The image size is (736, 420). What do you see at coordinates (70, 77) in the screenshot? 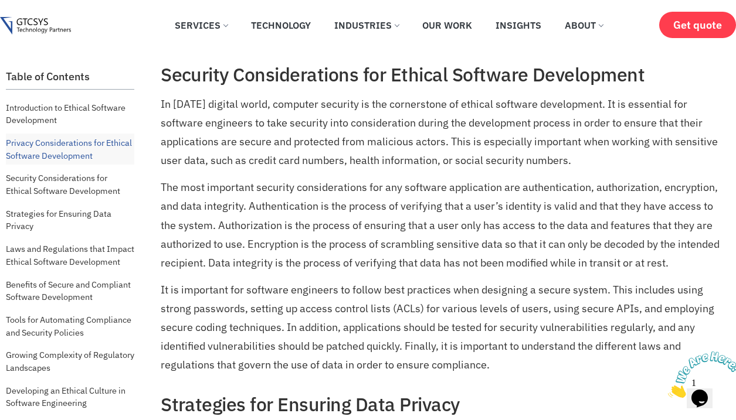
I see `h2: Table of Contents` at bounding box center [70, 77].